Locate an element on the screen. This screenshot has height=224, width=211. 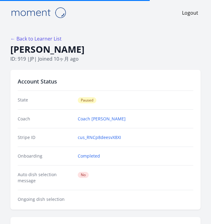
dt: Stripe ID is located at coordinates (45, 138).